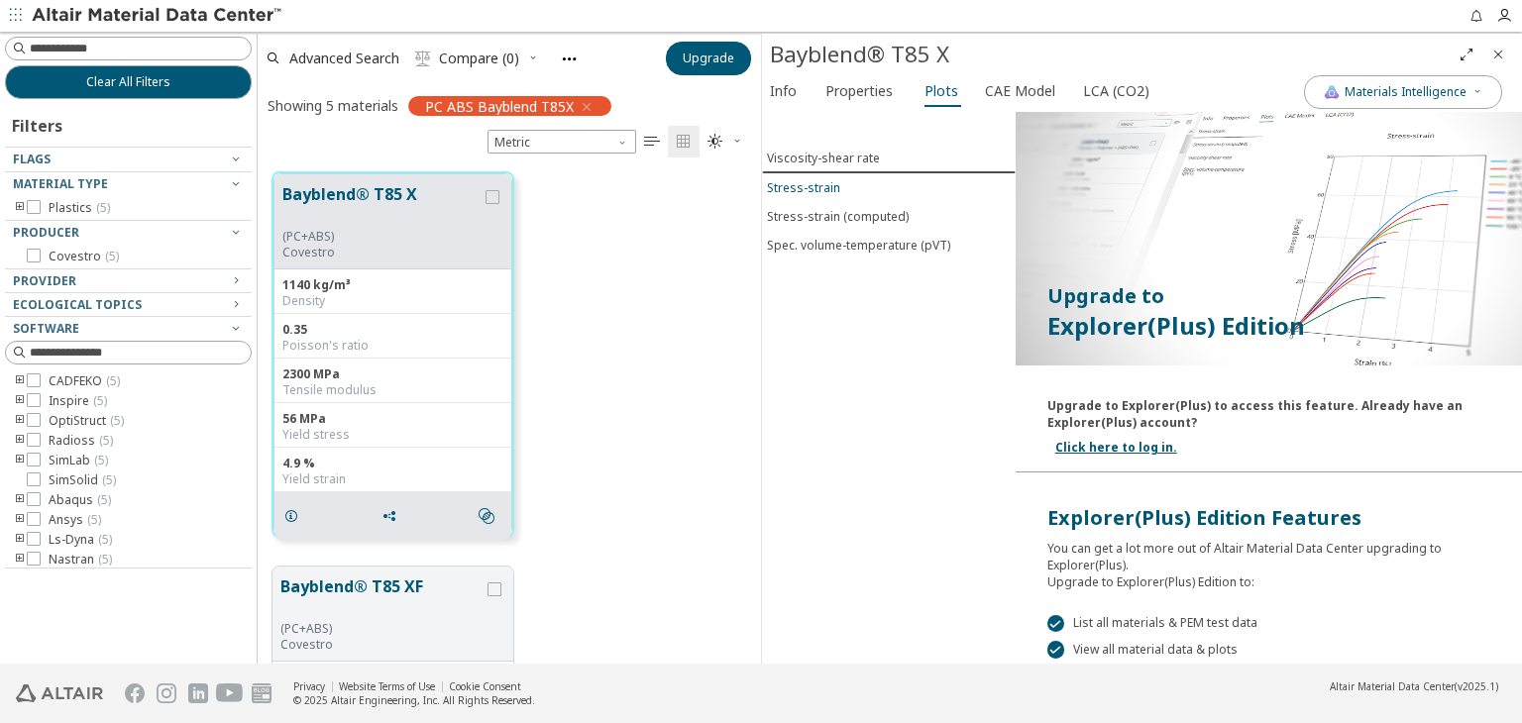 This screenshot has width=1522, height=723. Describe the element at coordinates (837, 216) in the screenshot. I see `div: Stress-strain (computed)` at that location.